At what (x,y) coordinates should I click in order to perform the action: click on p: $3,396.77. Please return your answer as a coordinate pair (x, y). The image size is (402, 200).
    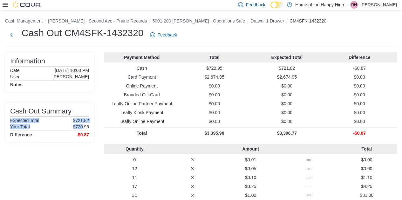
    Looking at the image, I should click on (287, 133).